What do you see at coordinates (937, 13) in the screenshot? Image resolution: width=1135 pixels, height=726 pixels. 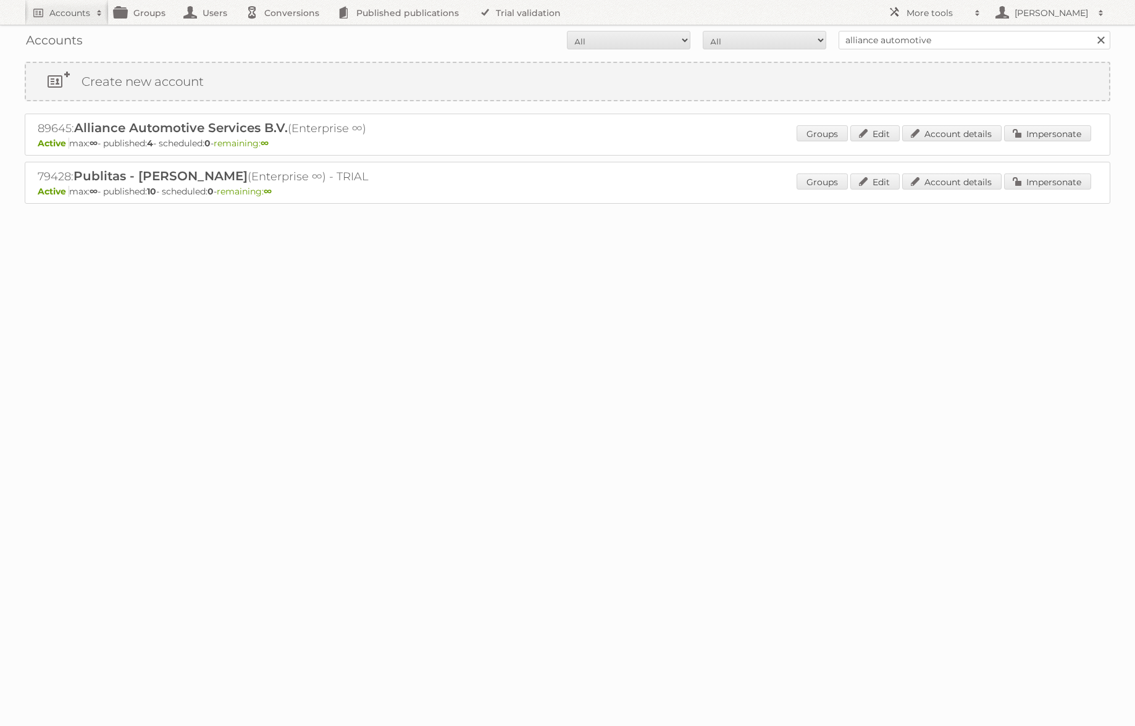 I see `h2: More tools` at bounding box center [937, 13].